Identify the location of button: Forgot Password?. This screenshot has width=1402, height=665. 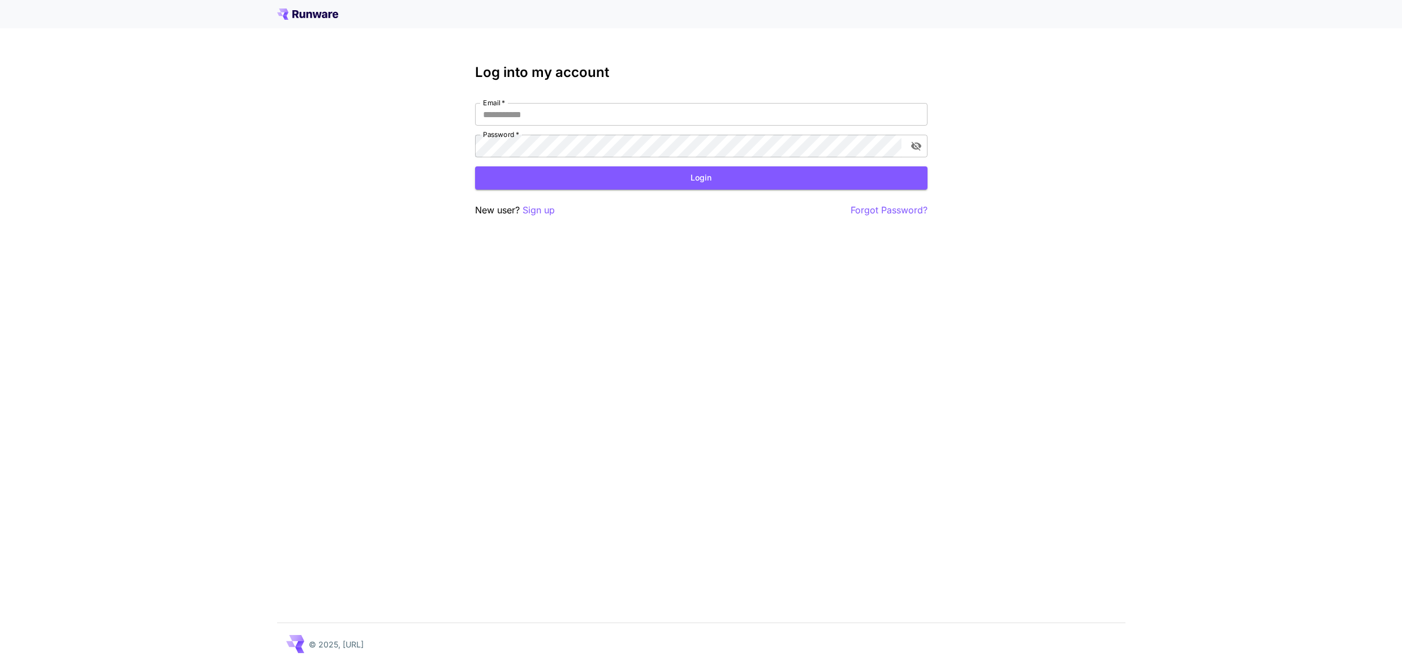
(889, 210).